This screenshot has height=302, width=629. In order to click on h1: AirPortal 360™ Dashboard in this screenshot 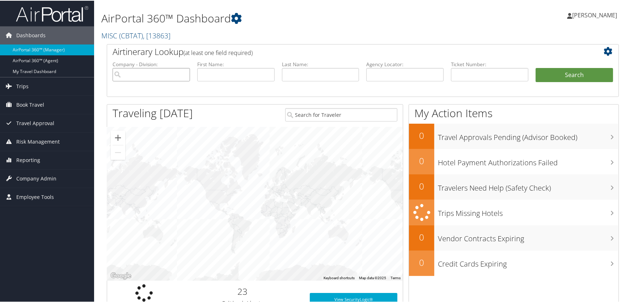, I will do `click(275, 18)`.